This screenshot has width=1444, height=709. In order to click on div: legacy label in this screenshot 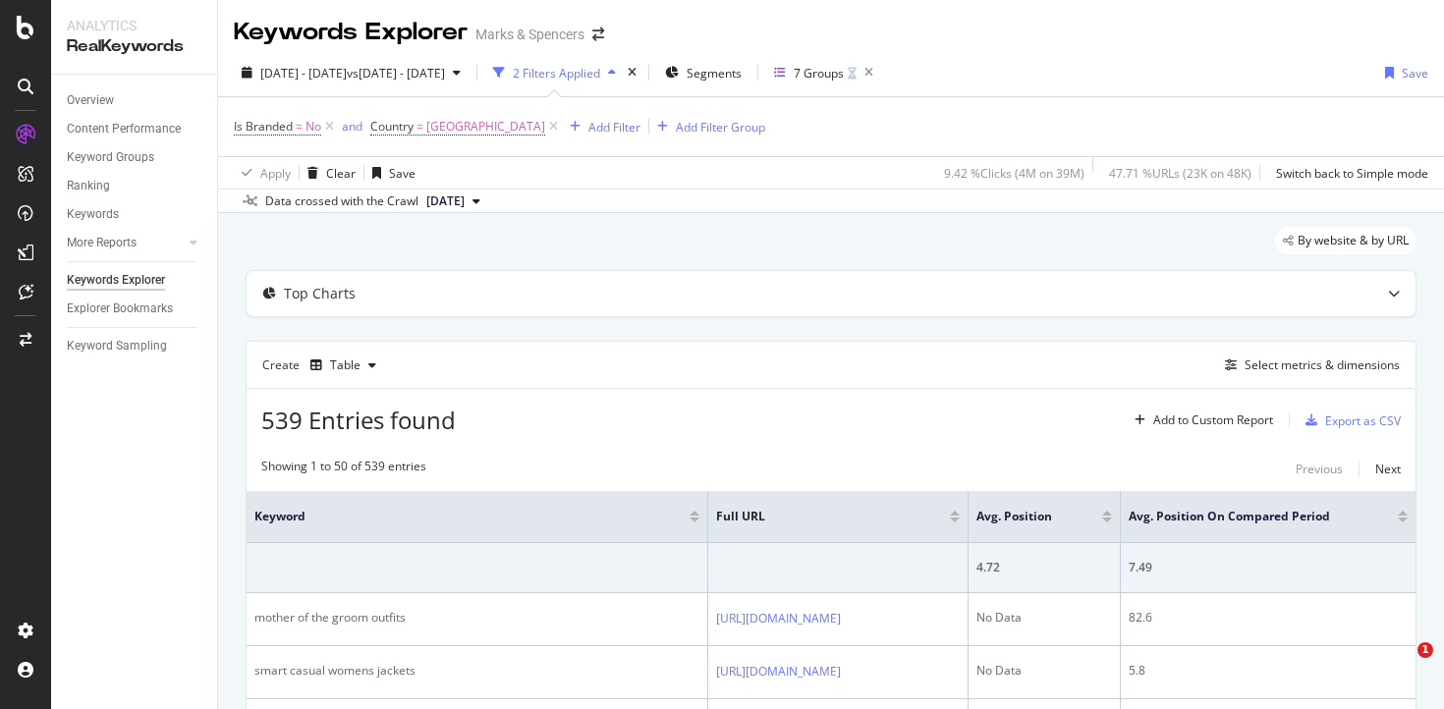, I will do `click(1346, 241)`.